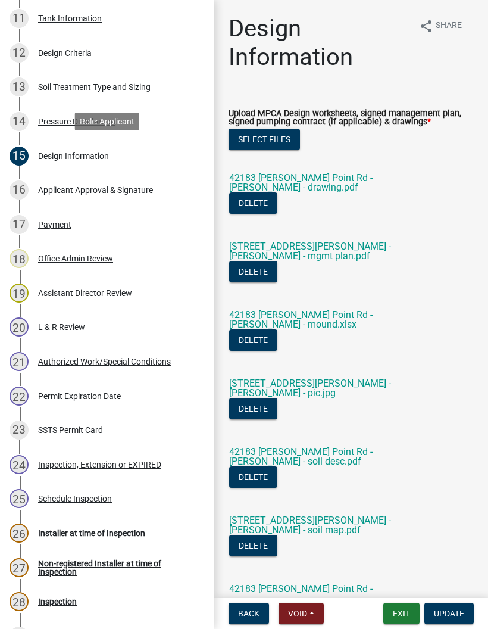  I want to click on div: Assistant Director Review, so click(85, 293).